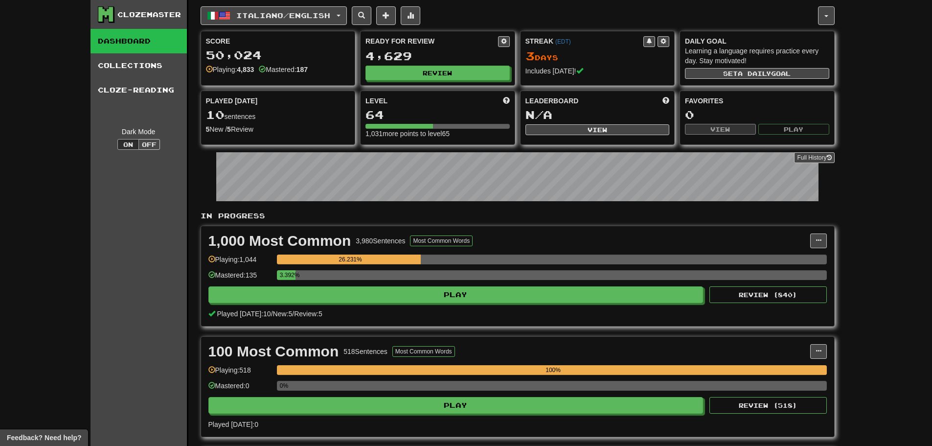 The width and height of the screenshot is (932, 446). What do you see at coordinates (530, 56) in the screenshot?
I see `span: 3` at bounding box center [530, 56].